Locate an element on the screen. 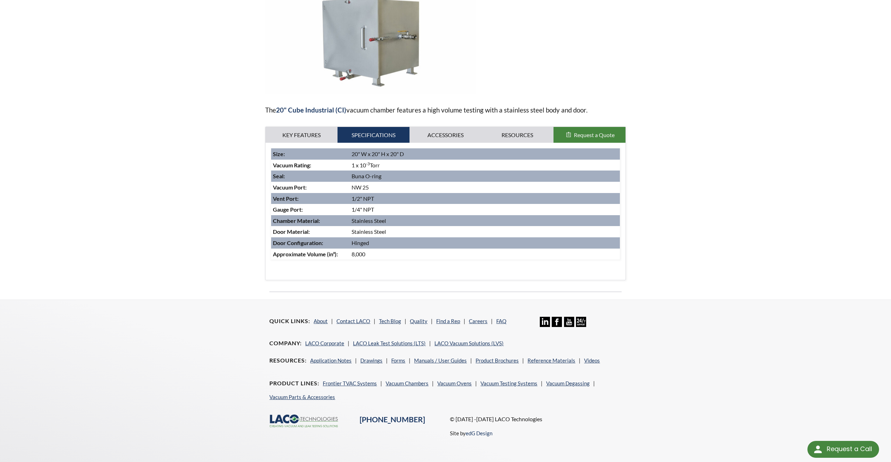  strong: Vacuum Port is located at coordinates (289, 187).